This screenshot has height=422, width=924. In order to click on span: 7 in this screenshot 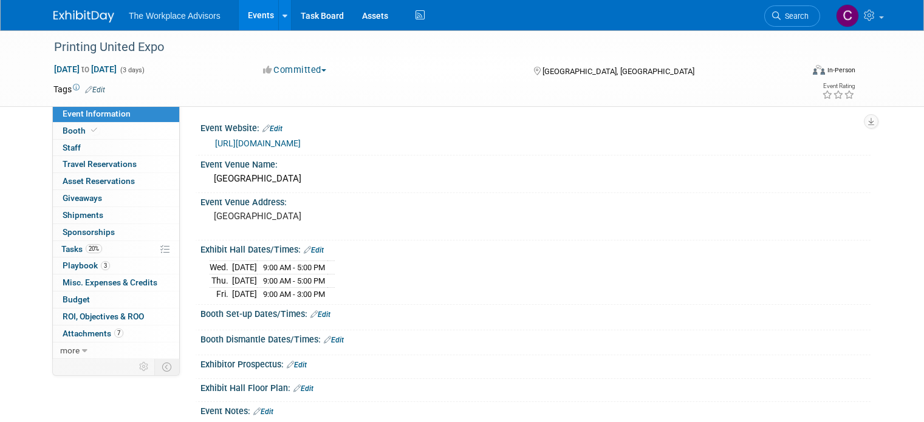, I will do `click(118, 333)`.